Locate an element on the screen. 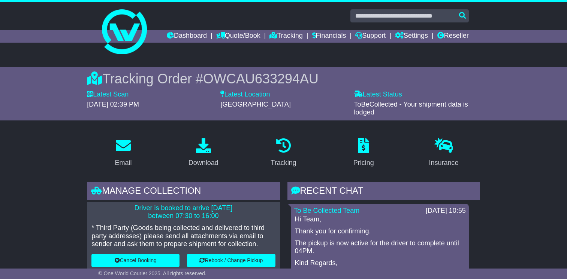 This screenshot has height=279, width=567. a: Email is located at coordinates (123, 153).